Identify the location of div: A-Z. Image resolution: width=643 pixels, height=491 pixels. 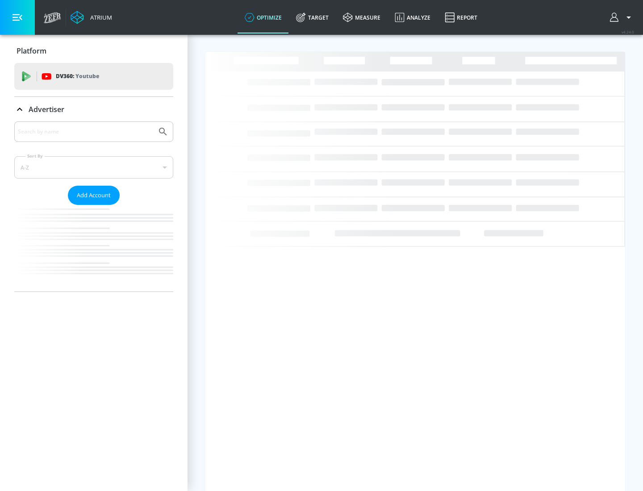
(94, 167).